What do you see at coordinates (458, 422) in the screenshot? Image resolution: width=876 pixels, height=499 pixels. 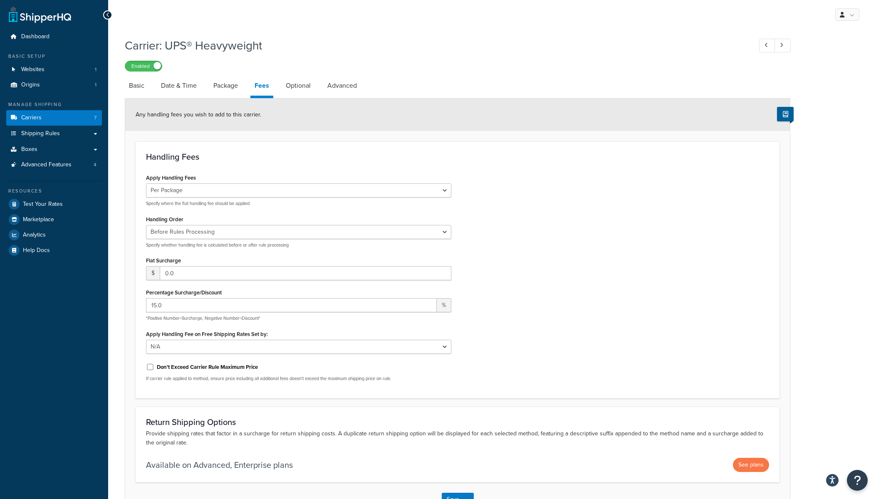 I see `h3: Return Shipping Options` at bounding box center [458, 422].